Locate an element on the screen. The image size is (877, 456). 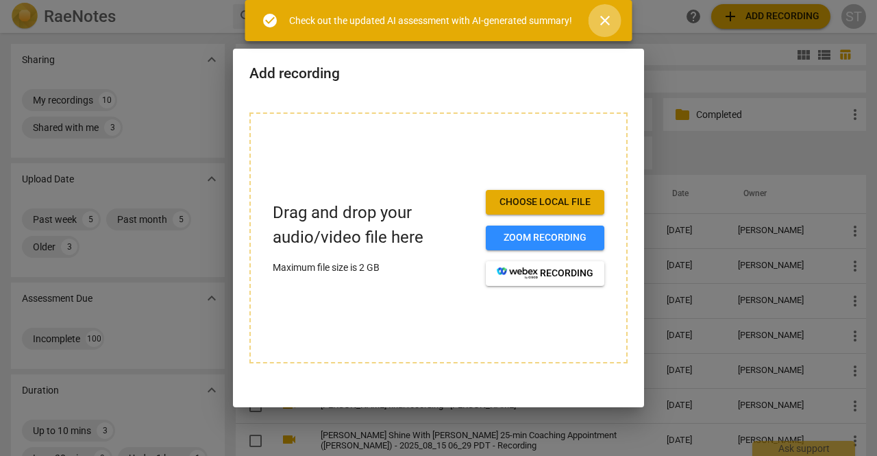
button: Close is located at coordinates (605, 21).